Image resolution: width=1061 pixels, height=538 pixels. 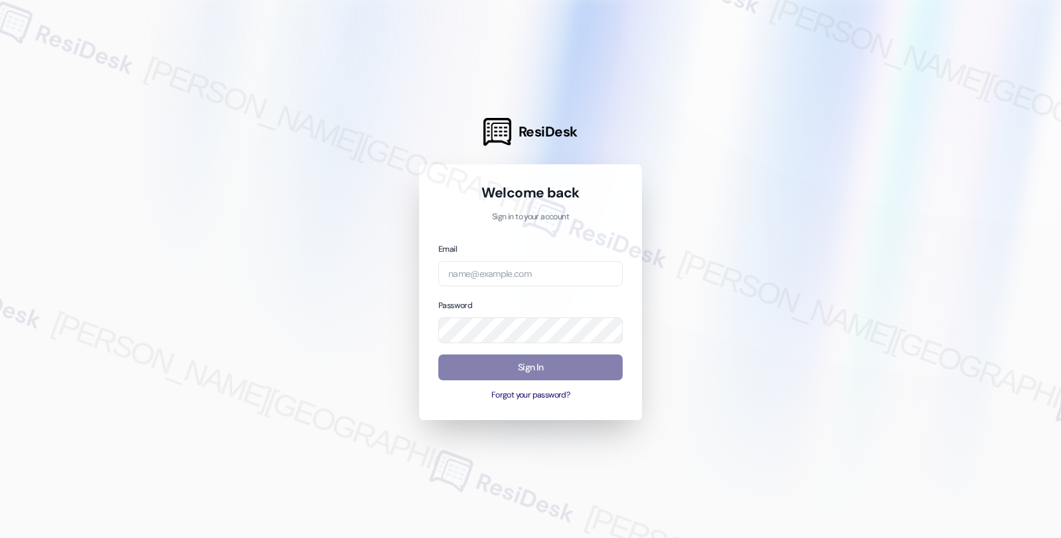 What do you see at coordinates (531, 218) in the screenshot?
I see `p: Sign in to your account` at bounding box center [531, 218].